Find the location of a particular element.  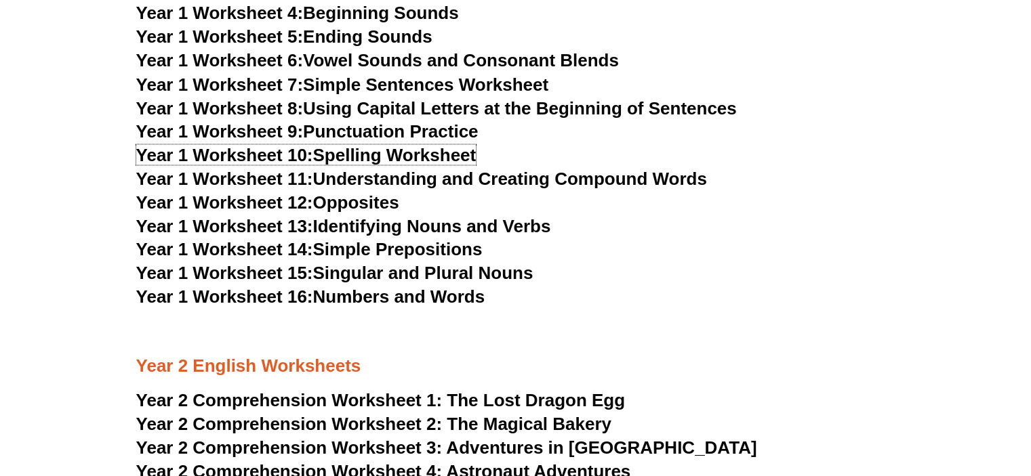

a: Year 1 Worksheet 7:Simple Sentences Worksheet is located at coordinates (342, 84).